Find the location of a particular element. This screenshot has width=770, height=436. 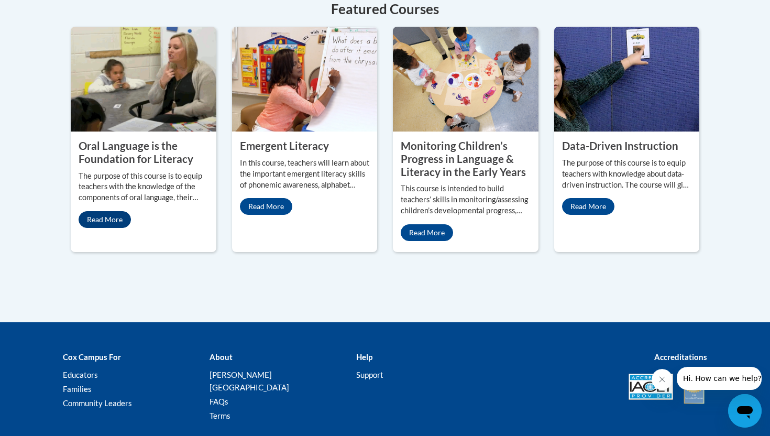

p: In this course, teachers will learn about the important emergent literacy skills of phonemic awar... is located at coordinates (305, 174).